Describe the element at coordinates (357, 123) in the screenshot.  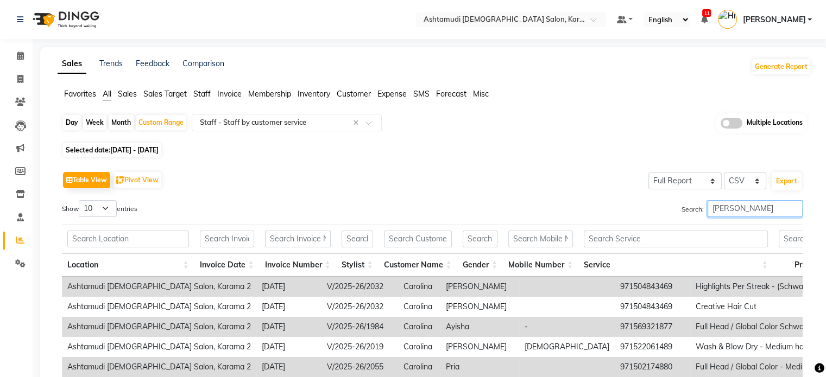
I see `span: Clear all` at that location.